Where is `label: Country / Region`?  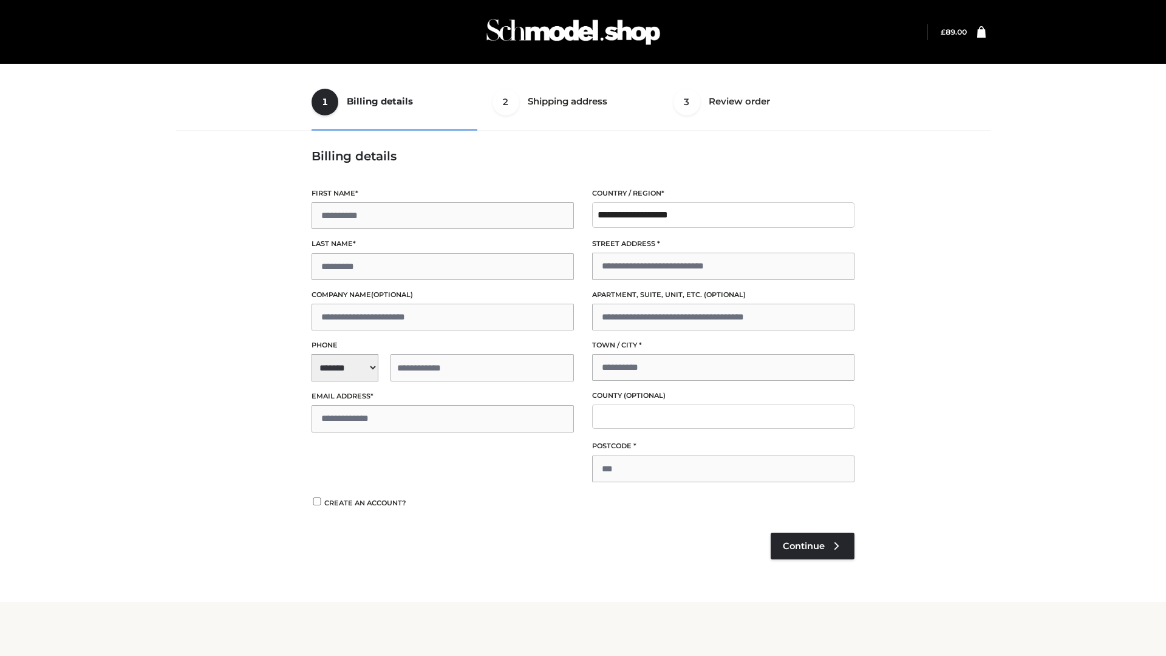 label: Country / Region is located at coordinates (723, 193).